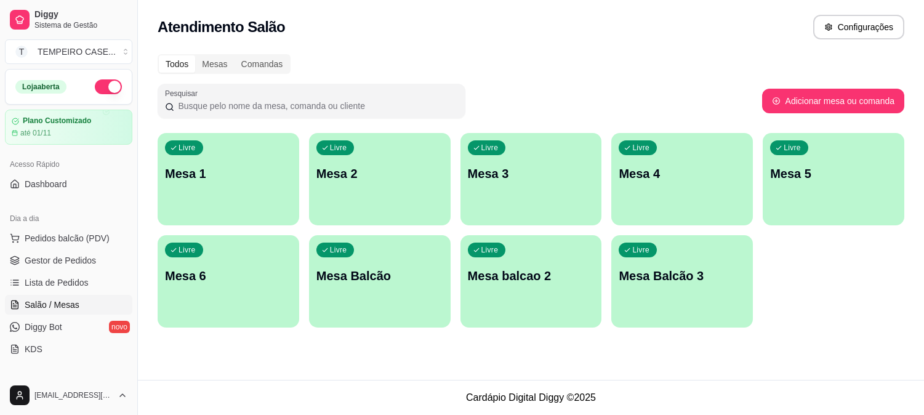  What do you see at coordinates (531, 179) in the screenshot?
I see `button: LivreMesa 3` at bounding box center [531, 179].